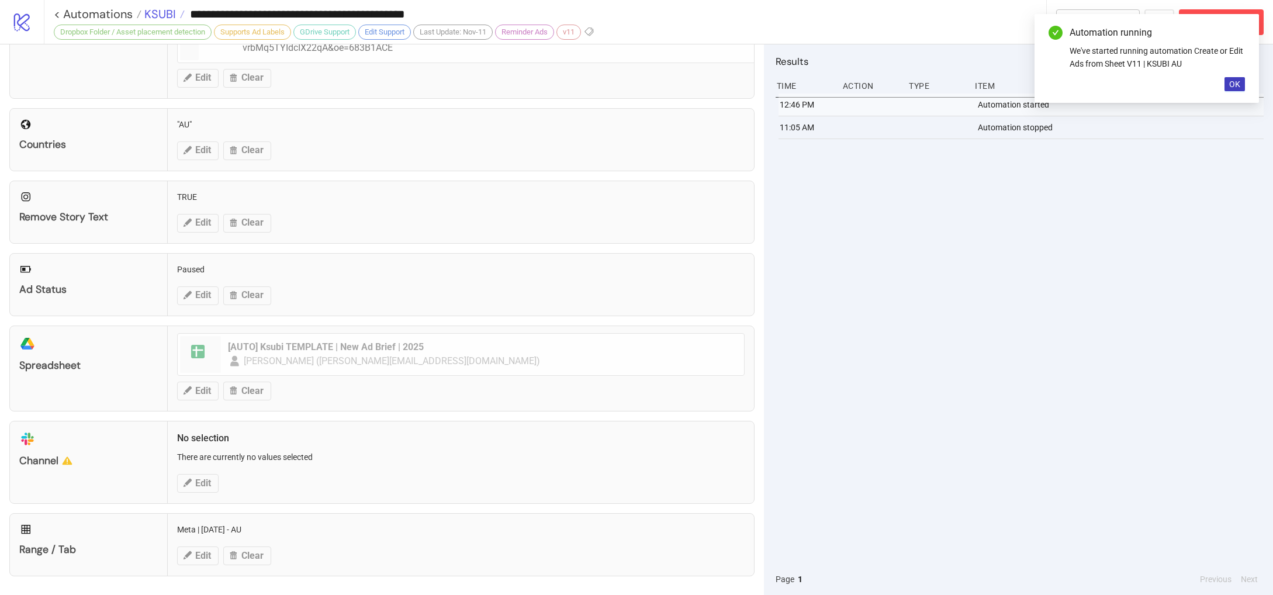  What do you see at coordinates (1216, 579) in the screenshot?
I see `button: Previous` at bounding box center [1216, 579].